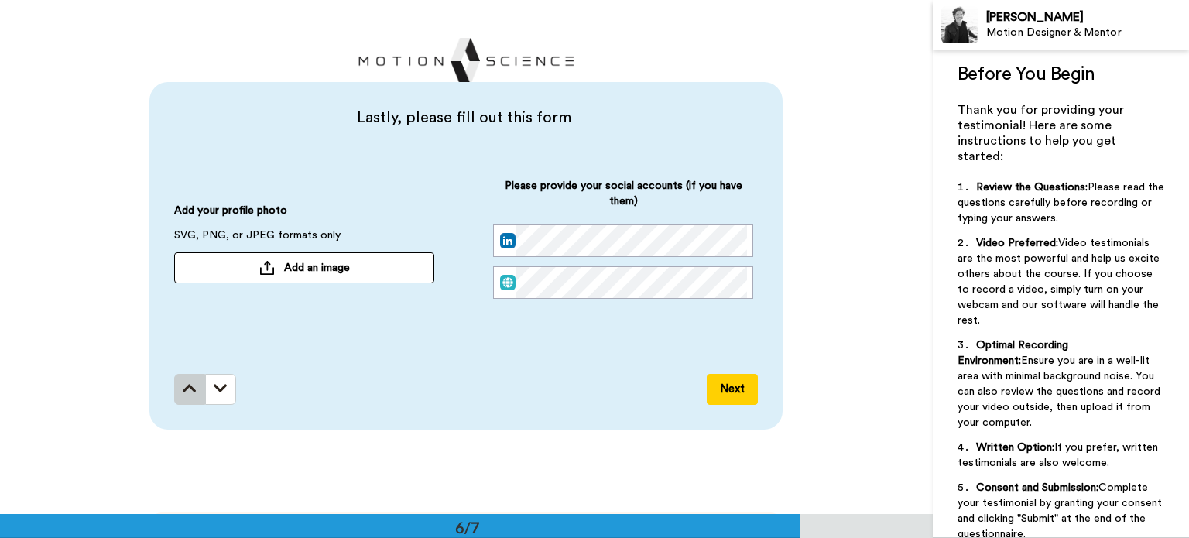 This screenshot has width=1189, height=538. I want to click on span: Consent and Submission:, so click(1037, 488).